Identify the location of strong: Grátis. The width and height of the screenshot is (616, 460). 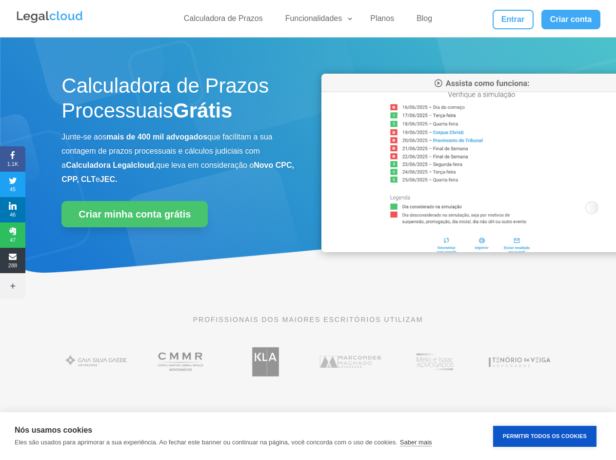
(202, 110).